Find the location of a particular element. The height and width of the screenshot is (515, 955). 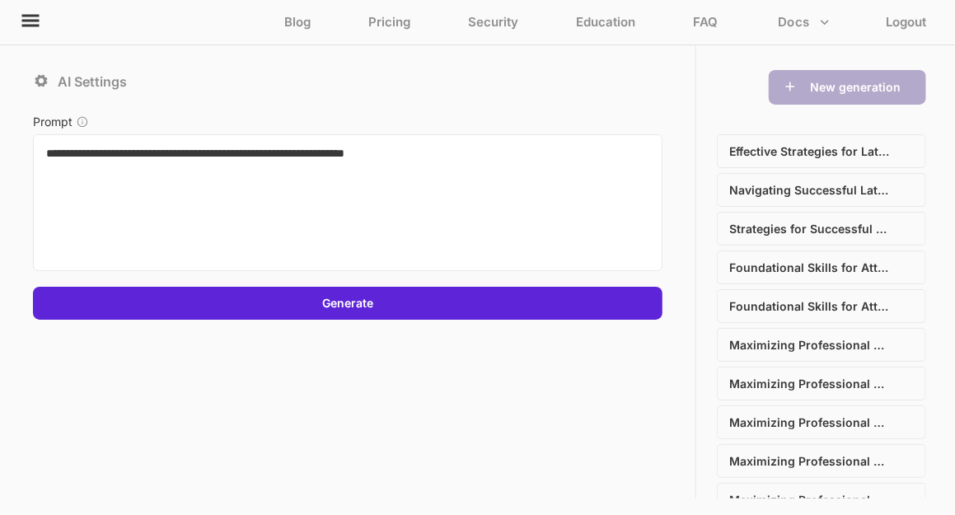

button: New generation is located at coordinates (855, 87).